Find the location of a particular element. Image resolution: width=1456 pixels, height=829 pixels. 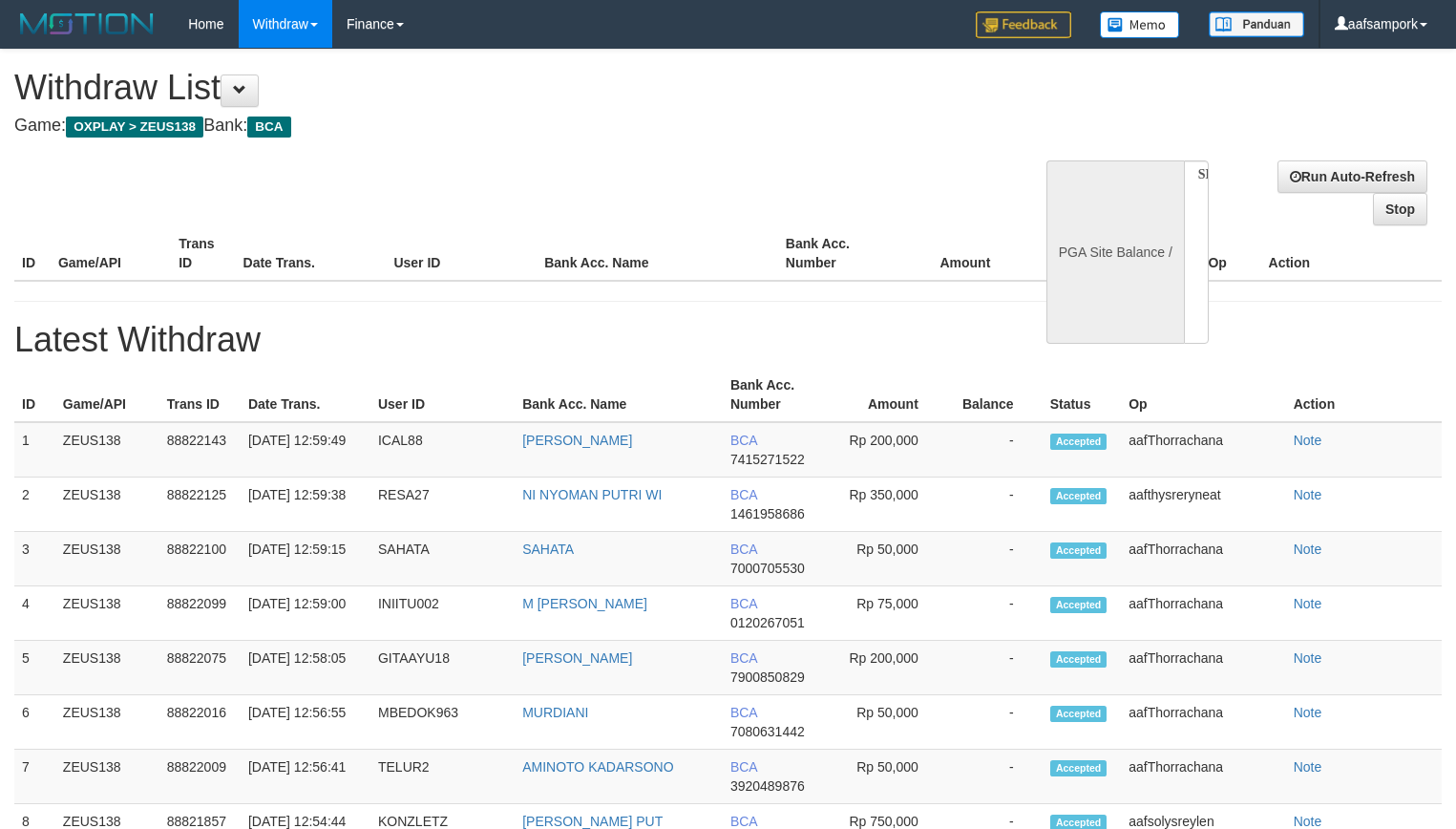

td: RESA27 is located at coordinates (442, 505).